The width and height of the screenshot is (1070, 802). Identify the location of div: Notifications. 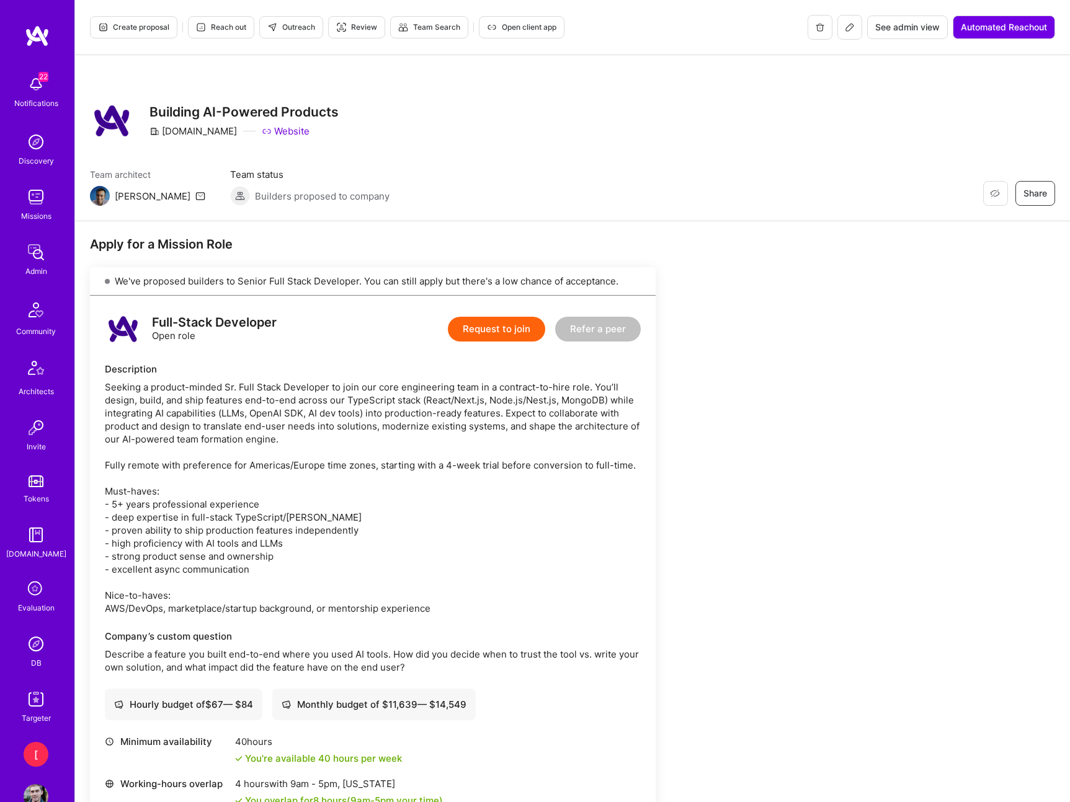
(36, 103).